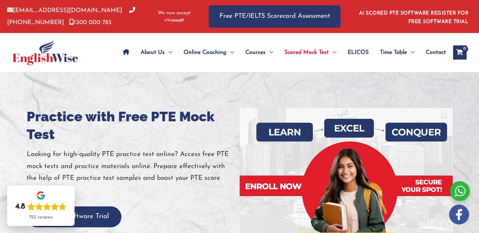  I want to click on span: ELICOS, so click(358, 53).